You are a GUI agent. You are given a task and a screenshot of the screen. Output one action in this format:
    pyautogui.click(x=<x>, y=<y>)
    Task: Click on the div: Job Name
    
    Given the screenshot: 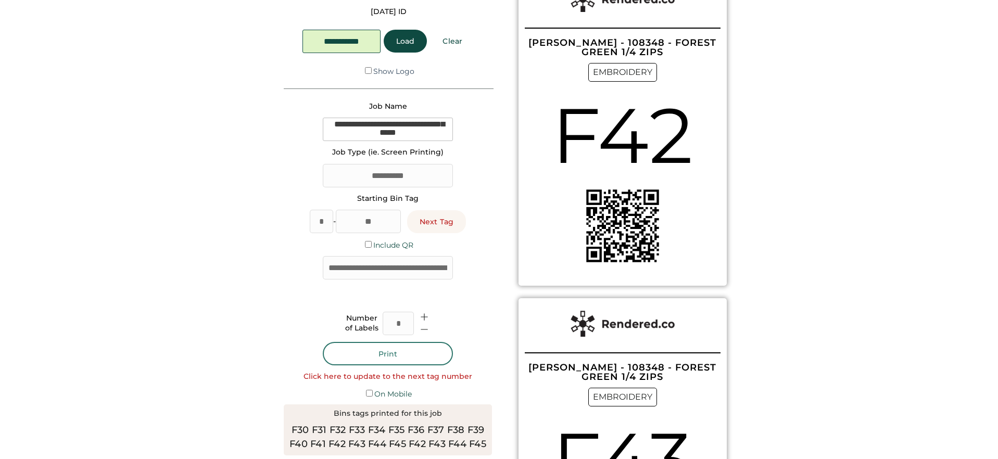 What is the action you would take?
    pyautogui.click(x=388, y=107)
    